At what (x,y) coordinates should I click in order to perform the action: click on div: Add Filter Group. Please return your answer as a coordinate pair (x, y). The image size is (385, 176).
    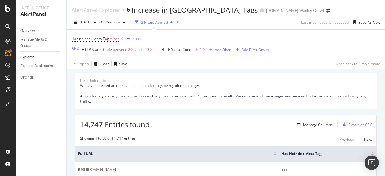
    Looking at the image, I should click on (255, 50).